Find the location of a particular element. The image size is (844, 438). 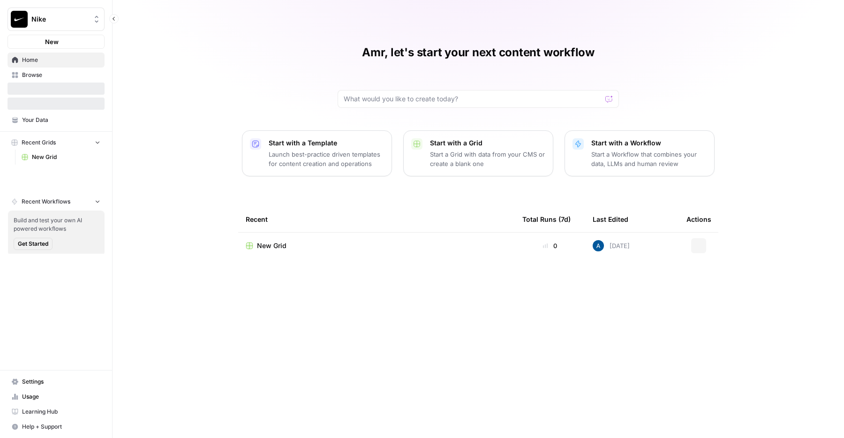

p: Start with a Template is located at coordinates (326, 143).